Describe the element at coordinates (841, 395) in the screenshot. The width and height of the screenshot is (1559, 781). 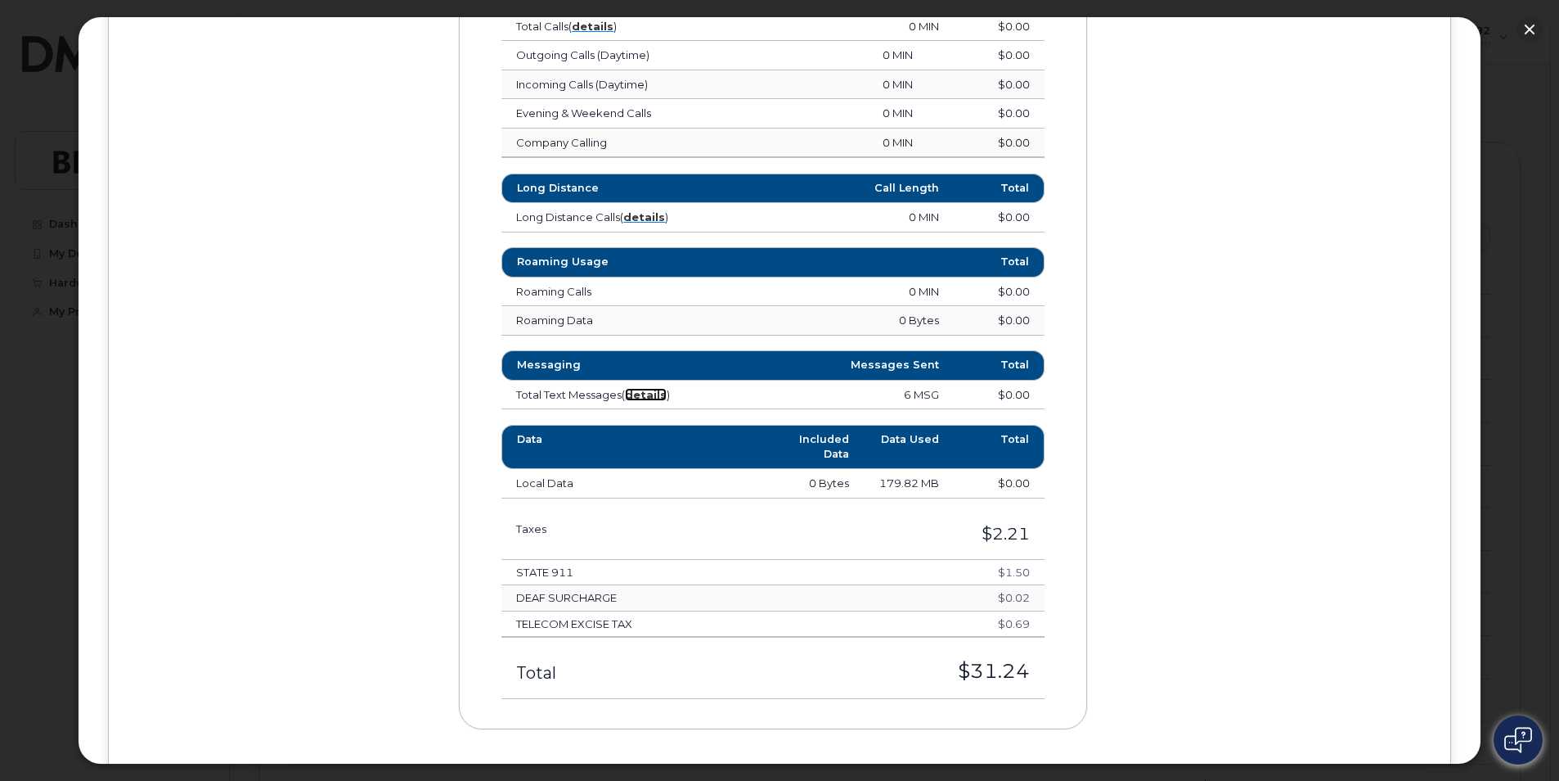
I see `td: 6 MSG` at that location.